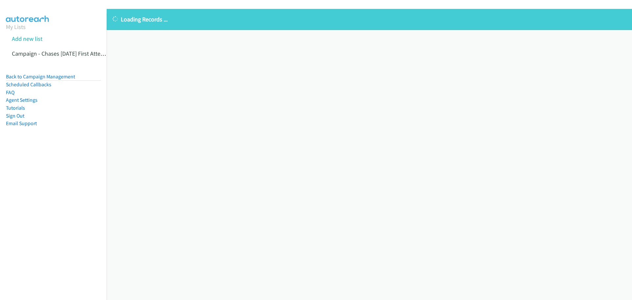  What do you see at coordinates (15, 108) in the screenshot?
I see `a: Tutorials` at bounding box center [15, 108].